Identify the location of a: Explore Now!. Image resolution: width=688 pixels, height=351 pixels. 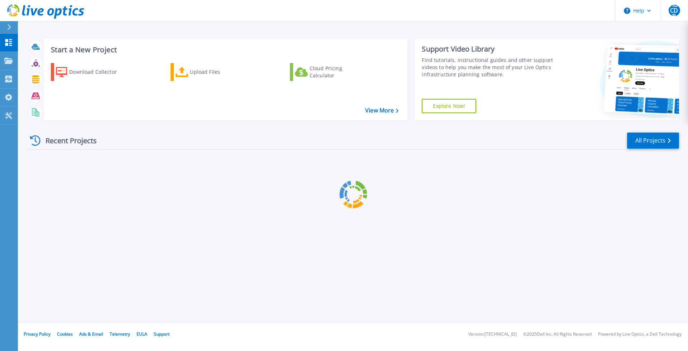
(449, 106).